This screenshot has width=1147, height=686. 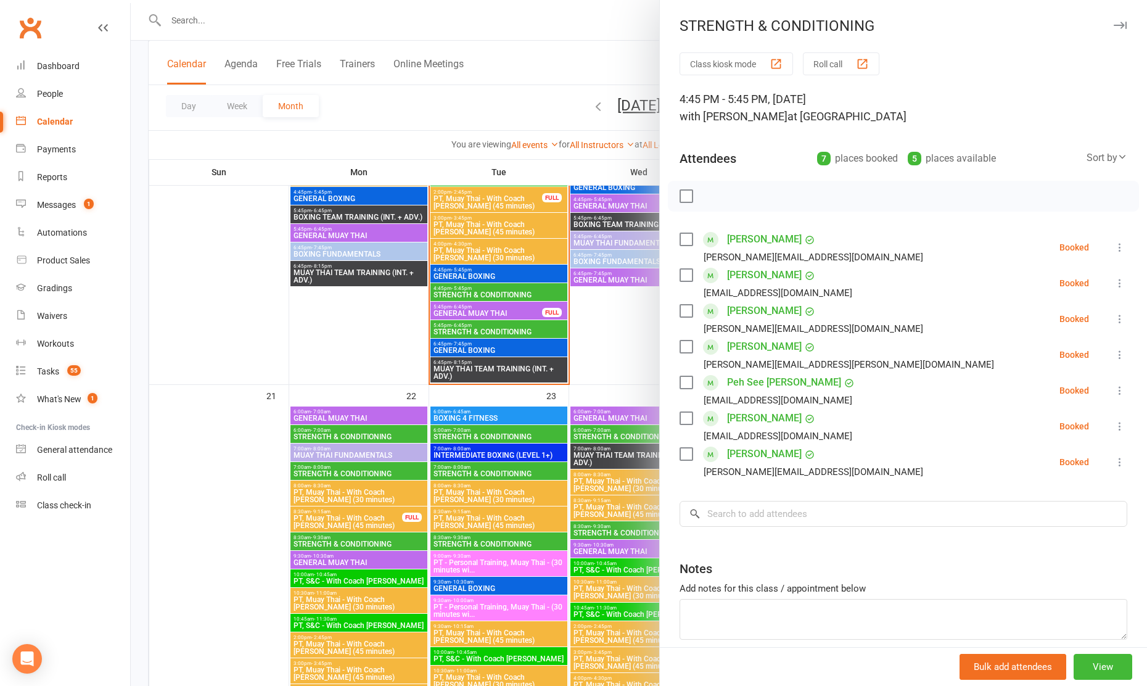 I want to click on div: Product Sales, so click(x=64, y=260).